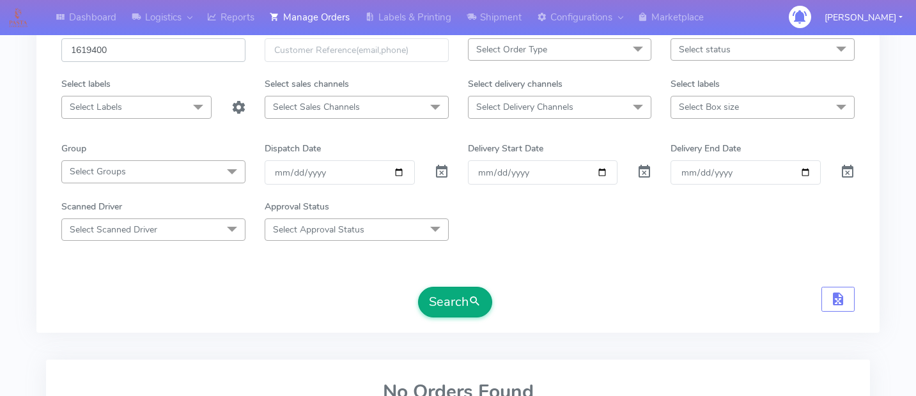 The height and width of the screenshot is (396, 916). I want to click on label: Scanned Driver, so click(91, 206).